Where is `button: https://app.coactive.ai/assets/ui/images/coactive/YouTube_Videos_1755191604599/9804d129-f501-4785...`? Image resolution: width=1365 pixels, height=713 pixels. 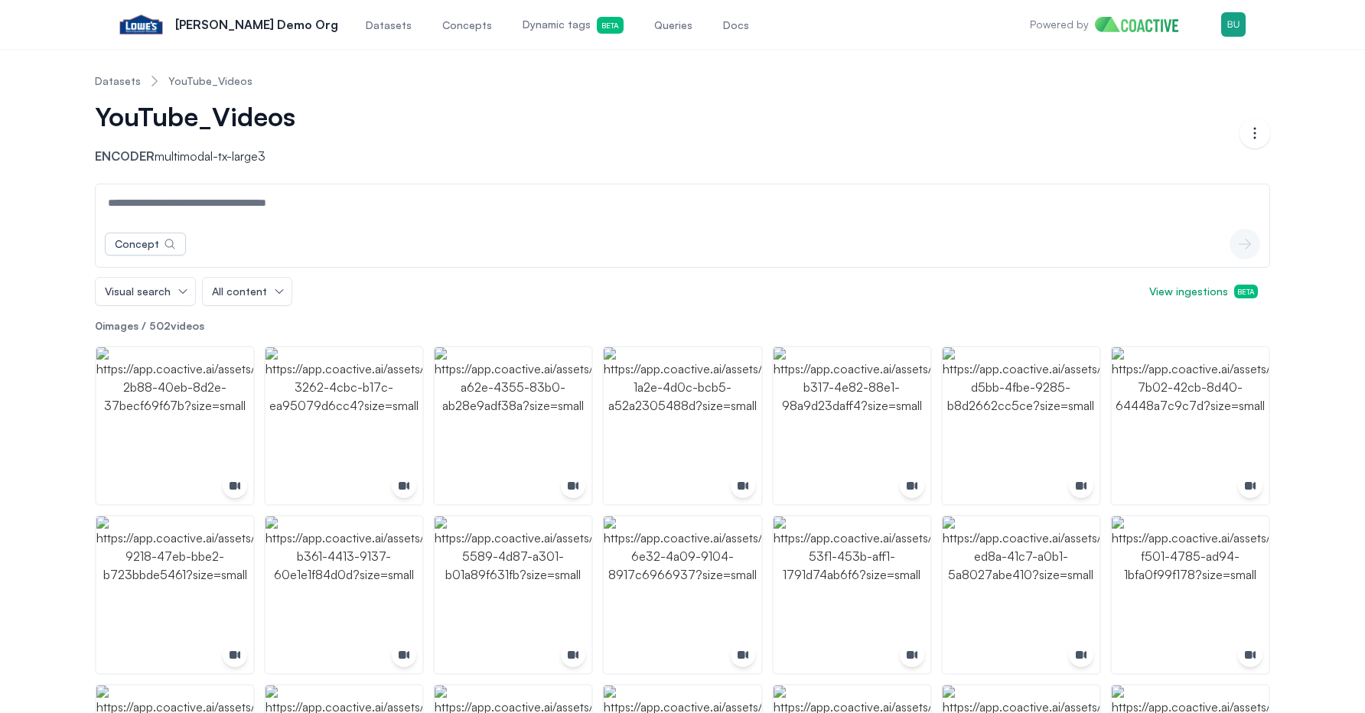
button: https://app.coactive.ai/assets/ui/images/coactive/YouTube_Videos_1755191604599/9804d129-f501-4785... is located at coordinates (1190, 594).